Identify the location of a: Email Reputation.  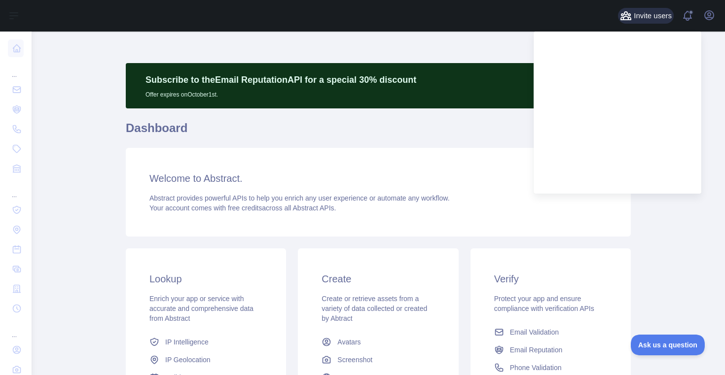
(550, 350).